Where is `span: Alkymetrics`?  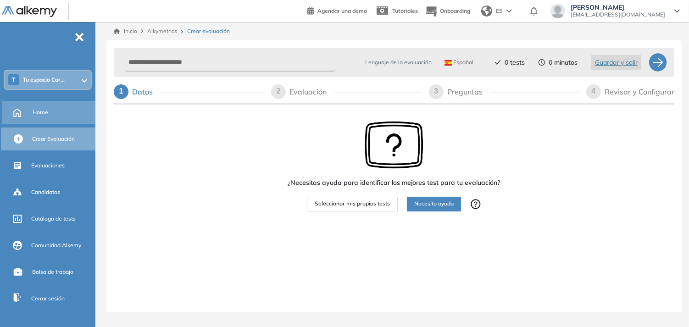 span: Alkymetrics is located at coordinates (162, 31).